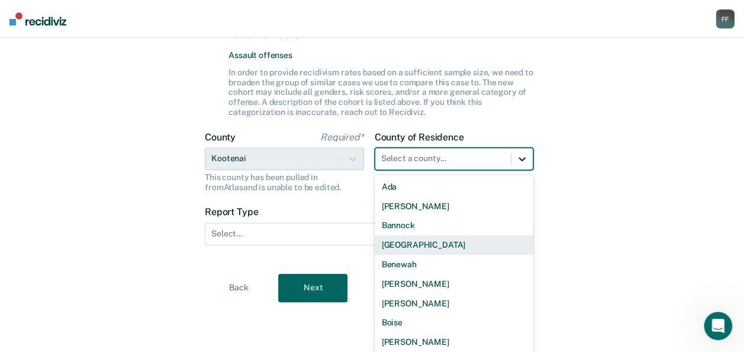 The height and width of the screenshot is (352, 744). I want to click on span: Required*, so click(342, 137).